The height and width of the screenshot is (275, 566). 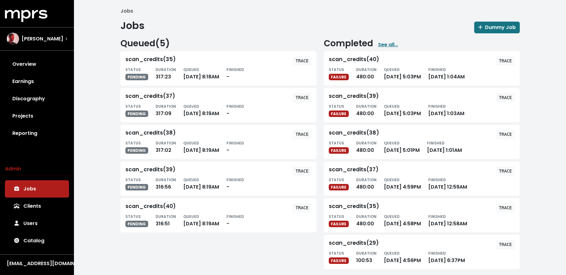 I want to click on span: Dummy Job, so click(x=497, y=27).